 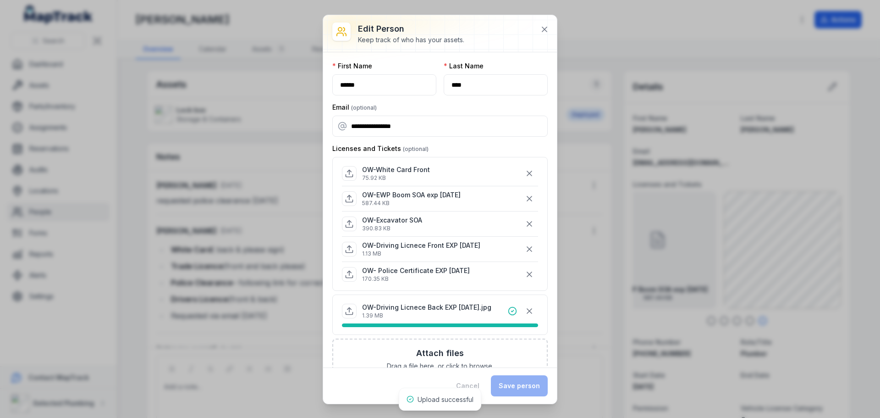 What do you see at coordinates (416, 279) in the screenshot?
I see `p: 170.35 KB` at bounding box center [416, 279].